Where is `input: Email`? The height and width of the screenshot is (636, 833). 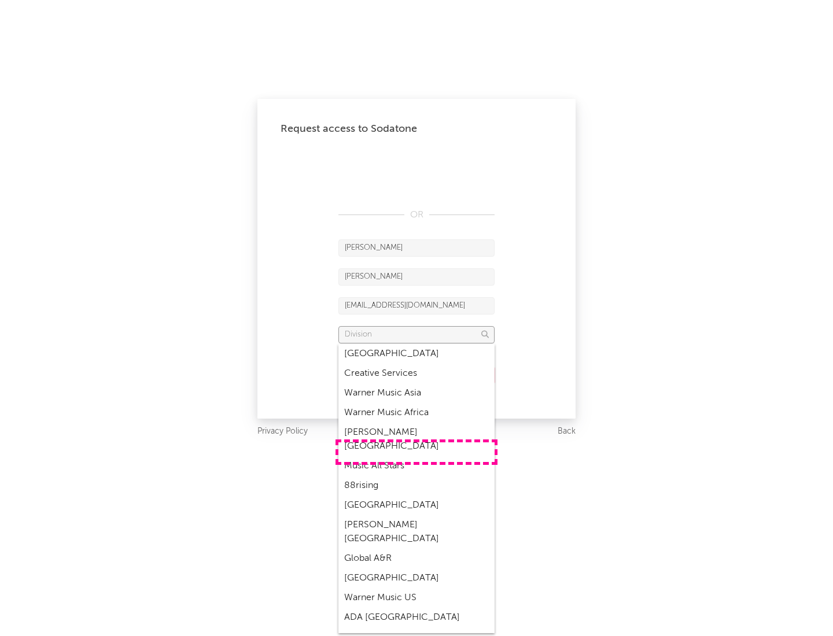
input: Email is located at coordinates (416, 306).